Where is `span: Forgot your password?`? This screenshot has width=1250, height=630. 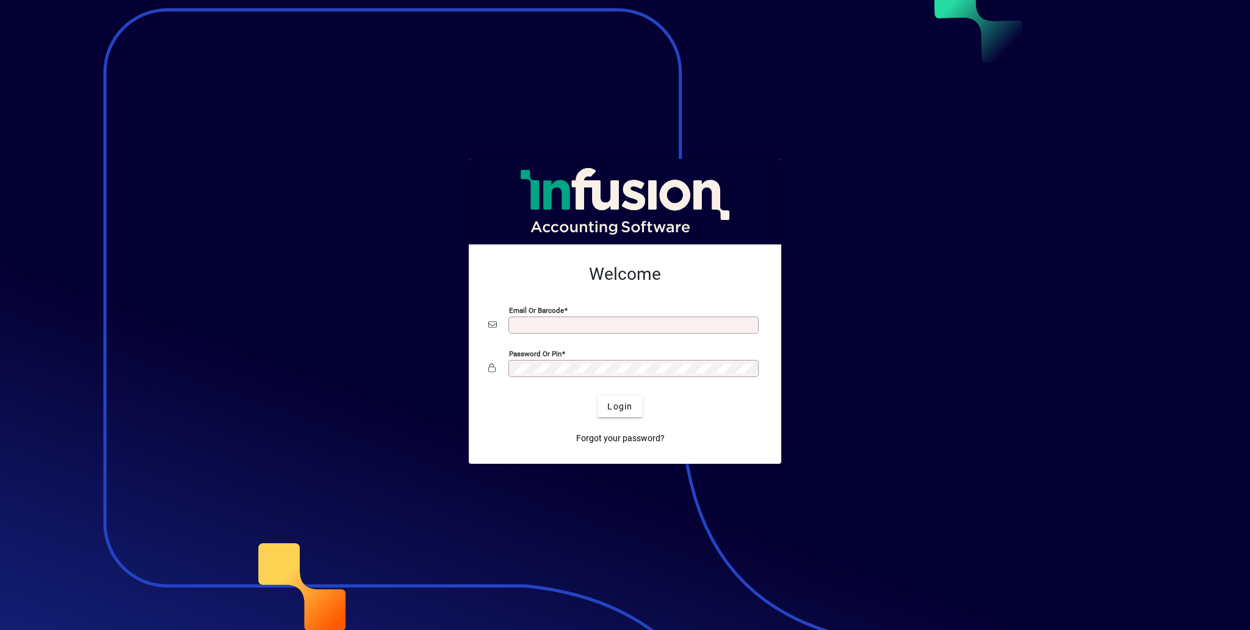 span: Forgot your password? is located at coordinates (620, 438).